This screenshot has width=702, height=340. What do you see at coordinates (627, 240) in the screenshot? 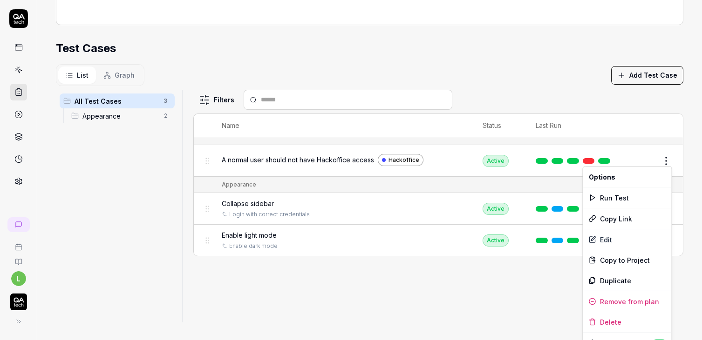
I see `a: Edit` at bounding box center [627, 240].